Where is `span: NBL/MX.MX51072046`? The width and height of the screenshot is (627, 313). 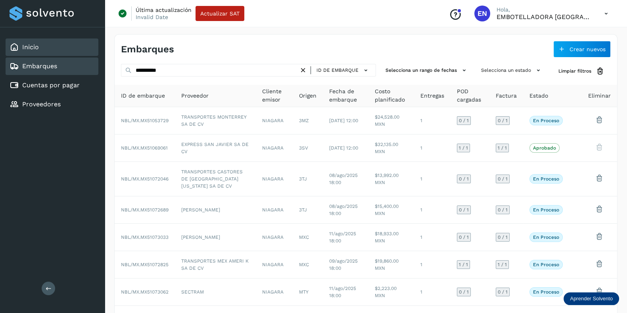 span: NBL/MX.MX51072046 is located at coordinates (145, 179).